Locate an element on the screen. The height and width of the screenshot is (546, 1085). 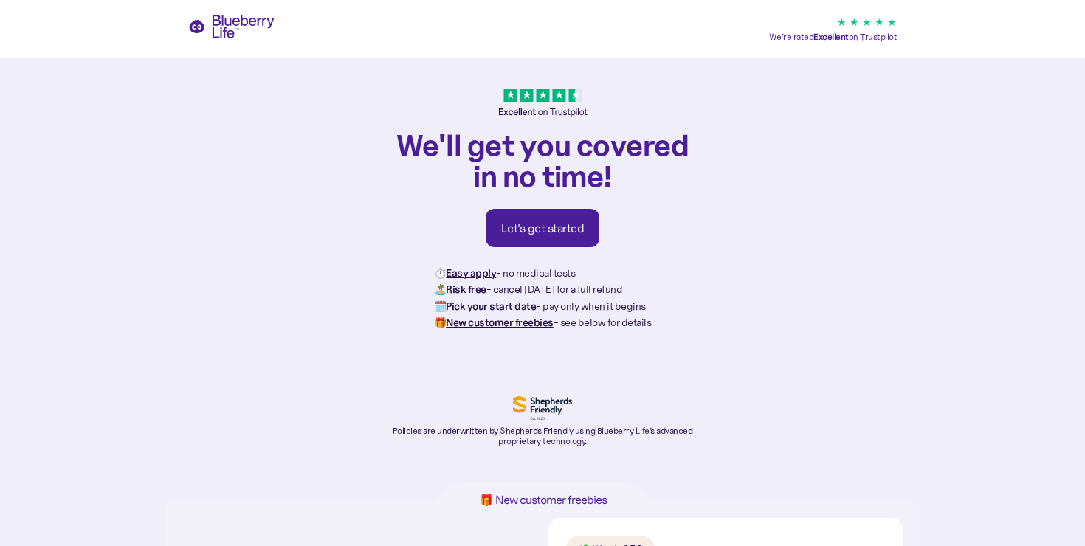
h1: We'll get you covered in no time! is located at coordinates (542, 160).